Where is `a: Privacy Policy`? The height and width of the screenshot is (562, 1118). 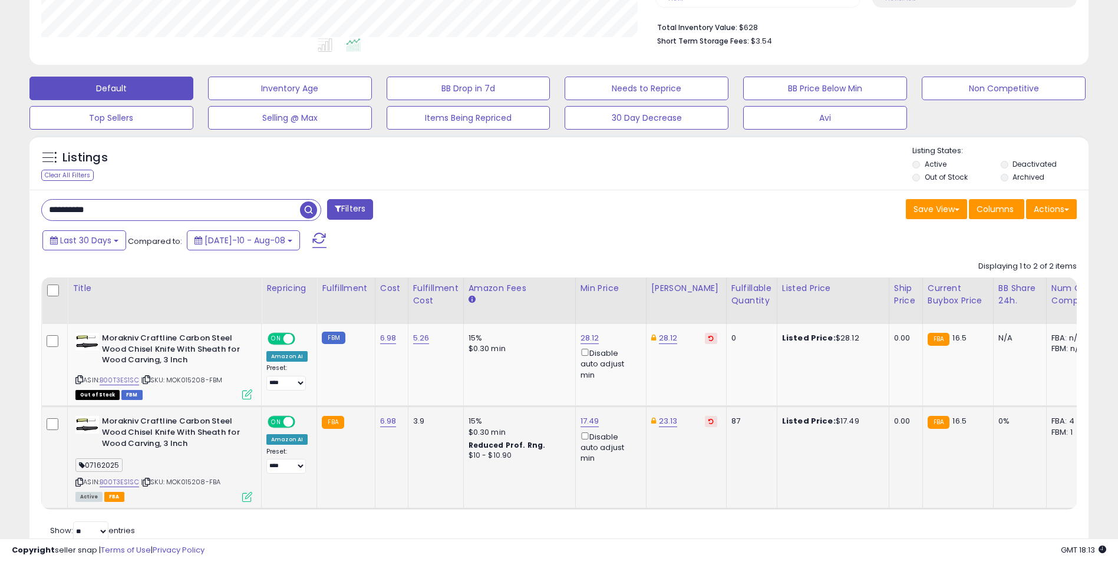
a: Privacy Policy is located at coordinates (179, 550).